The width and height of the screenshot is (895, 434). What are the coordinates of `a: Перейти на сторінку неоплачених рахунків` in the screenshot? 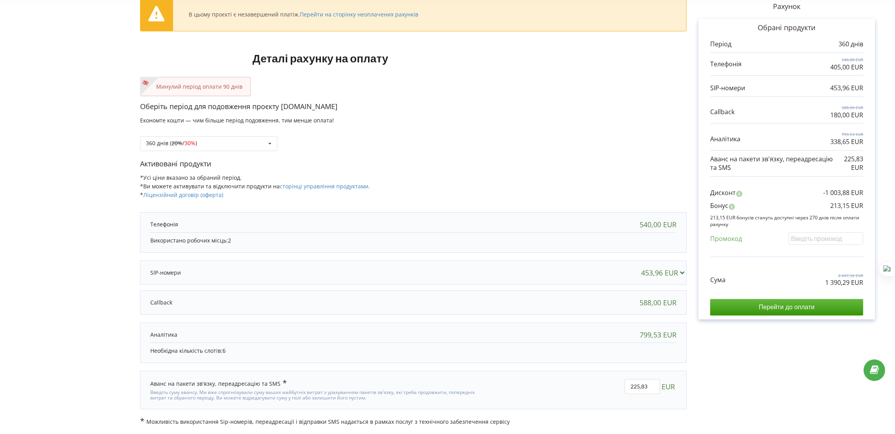 It's located at (359, 14).